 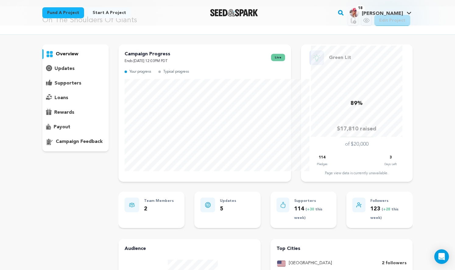 What do you see at coordinates (140, 72) in the screenshot?
I see `p: Your progress` at bounding box center [140, 72].